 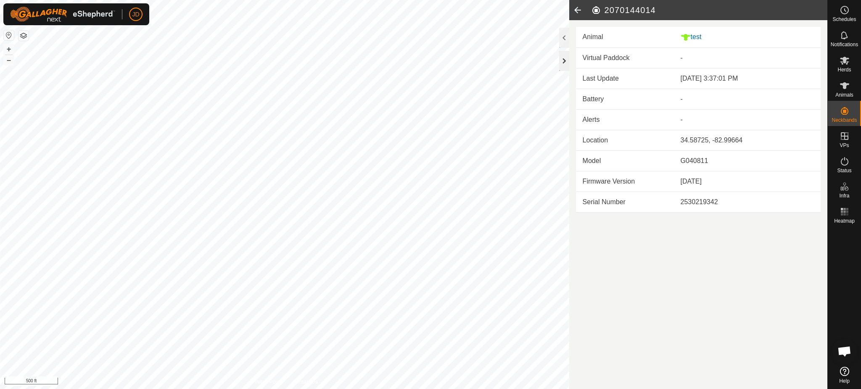 What do you see at coordinates (305, 382) in the screenshot?
I see `a: Contact Us` at bounding box center [305, 382].